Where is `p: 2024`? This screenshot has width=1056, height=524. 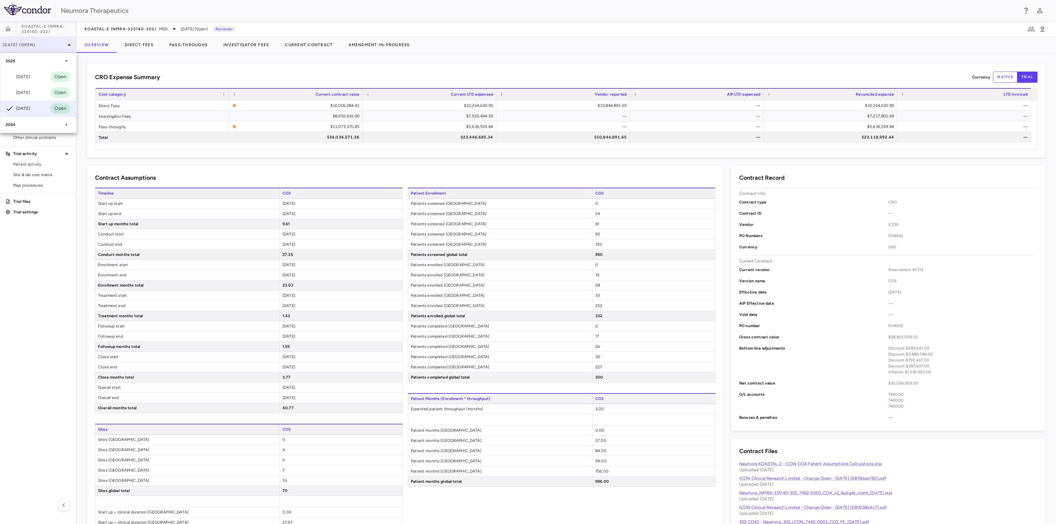 p: 2024 is located at coordinates (11, 125).